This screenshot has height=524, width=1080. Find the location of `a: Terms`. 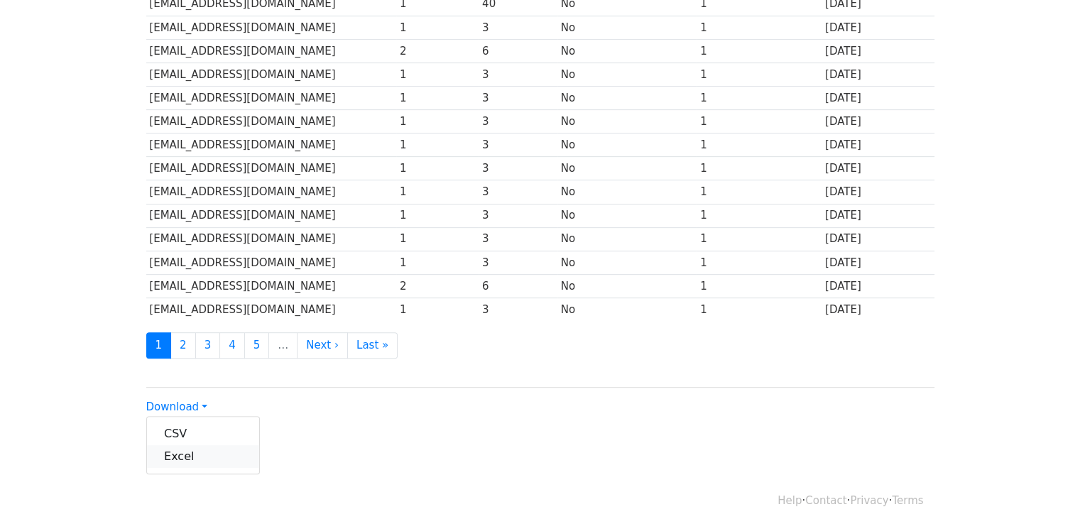

a: Terms is located at coordinates (908, 501).